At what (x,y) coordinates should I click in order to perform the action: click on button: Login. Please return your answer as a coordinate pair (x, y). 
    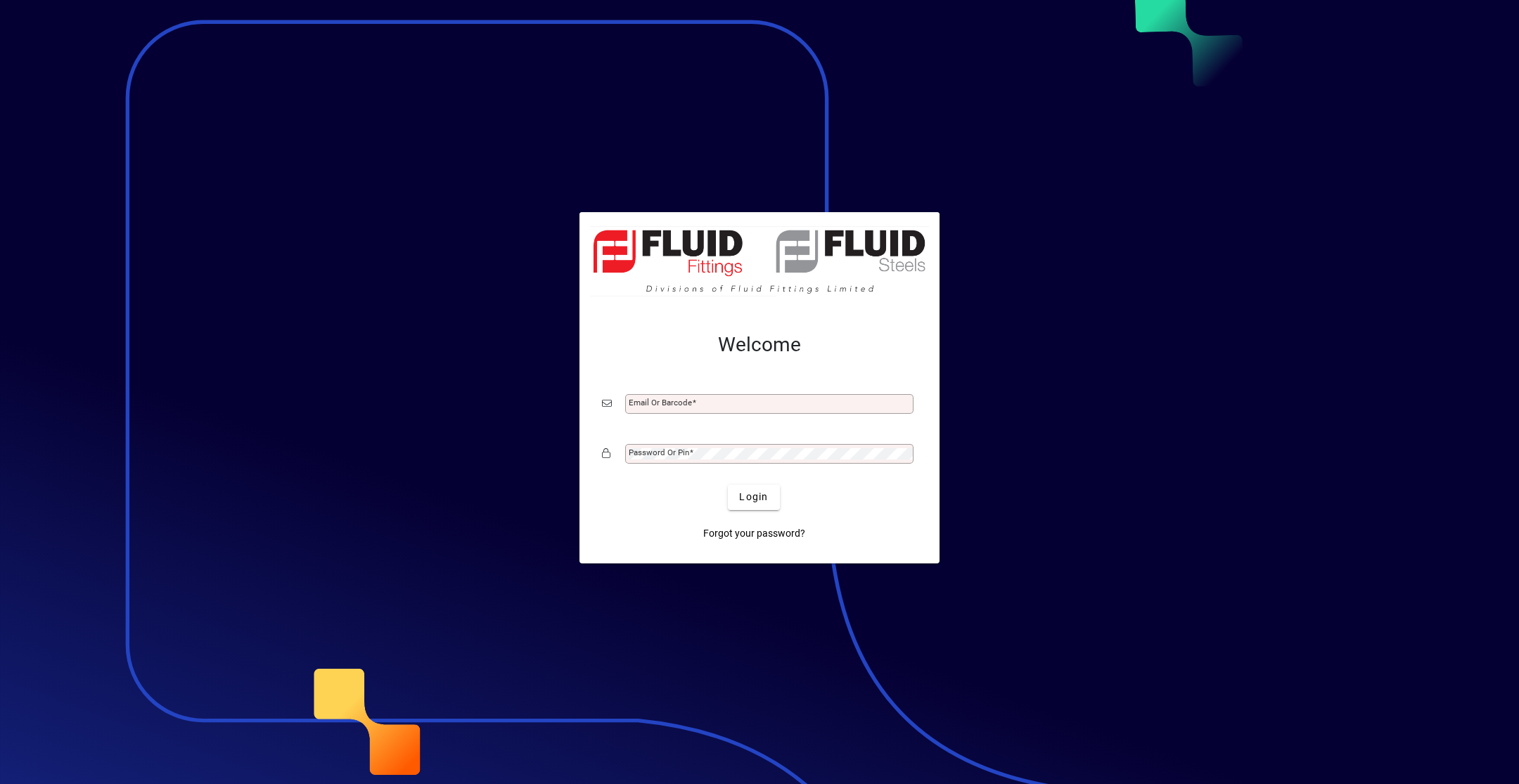
    Looking at the image, I should click on (753, 498).